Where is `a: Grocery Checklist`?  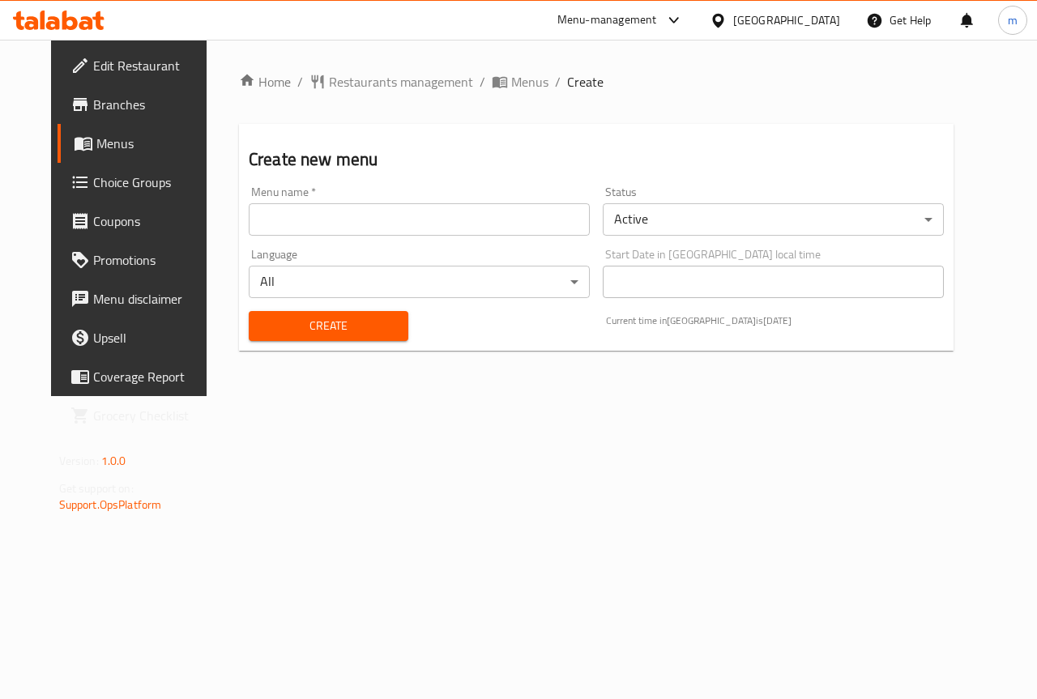 a: Grocery Checklist is located at coordinates (141, 416).